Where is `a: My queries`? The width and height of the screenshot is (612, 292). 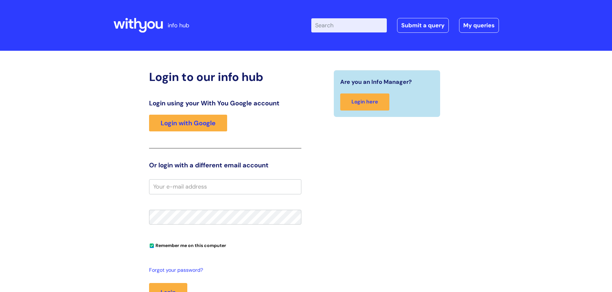
a: My queries is located at coordinates (479, 25).